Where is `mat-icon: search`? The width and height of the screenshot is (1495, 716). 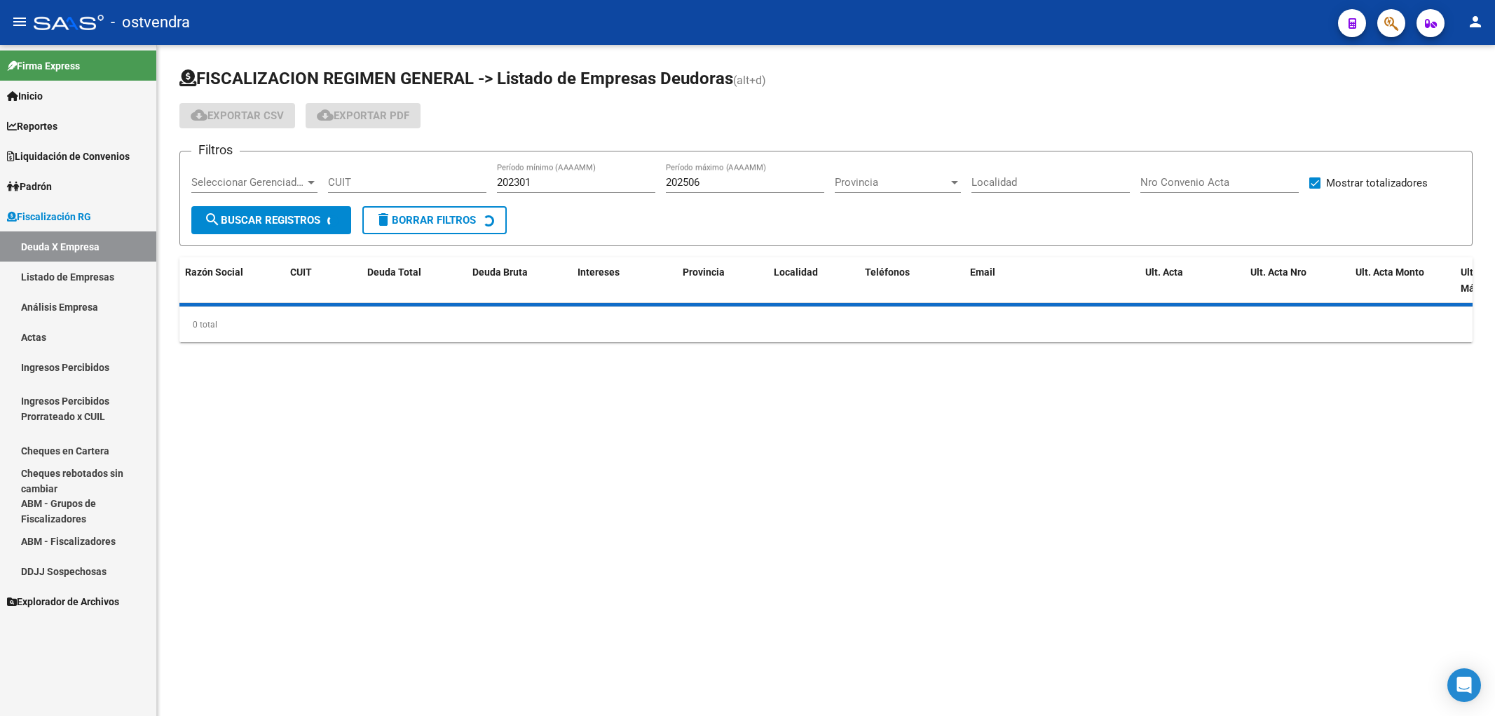
mat-icon: search is located at coordinates (212, 219).